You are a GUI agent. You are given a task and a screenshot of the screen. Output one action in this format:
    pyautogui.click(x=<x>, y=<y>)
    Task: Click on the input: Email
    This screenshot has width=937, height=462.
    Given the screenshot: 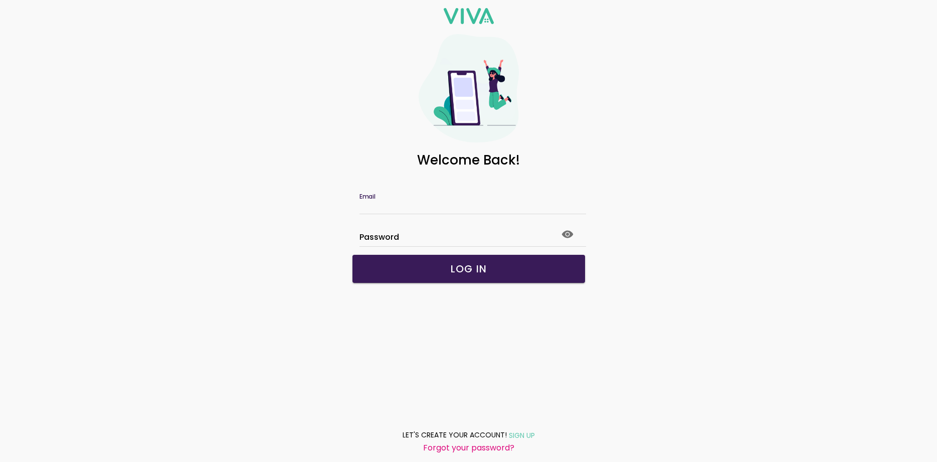 What is the action you would take?
    pyautogui.click(x=469, y=206)
    